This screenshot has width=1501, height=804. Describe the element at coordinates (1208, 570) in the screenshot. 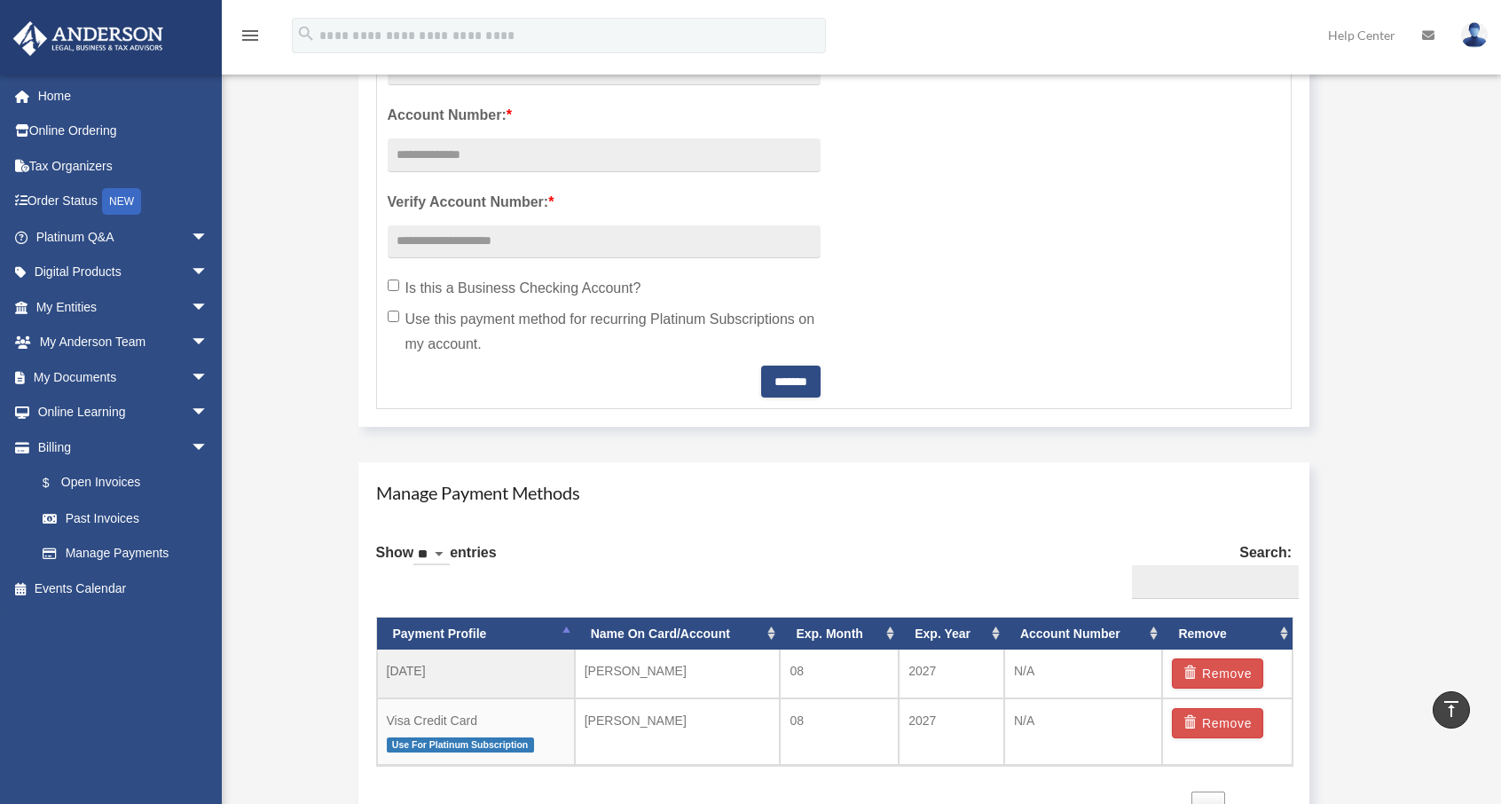

I see `label: Search:` at that location.